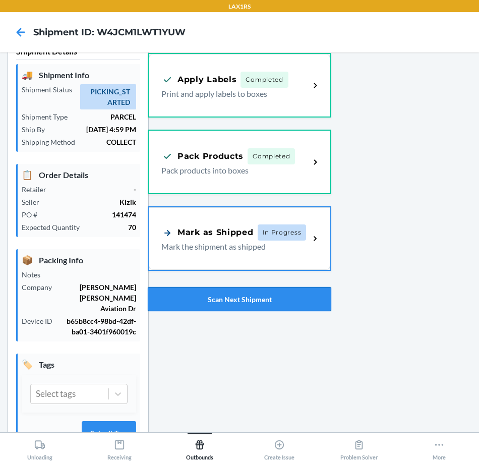 The width and height of the screenshot is (479, 462). Describe the element at coordinates (240, 299) in the screenshot. I see `button: Scan Next Shipment` at that location.